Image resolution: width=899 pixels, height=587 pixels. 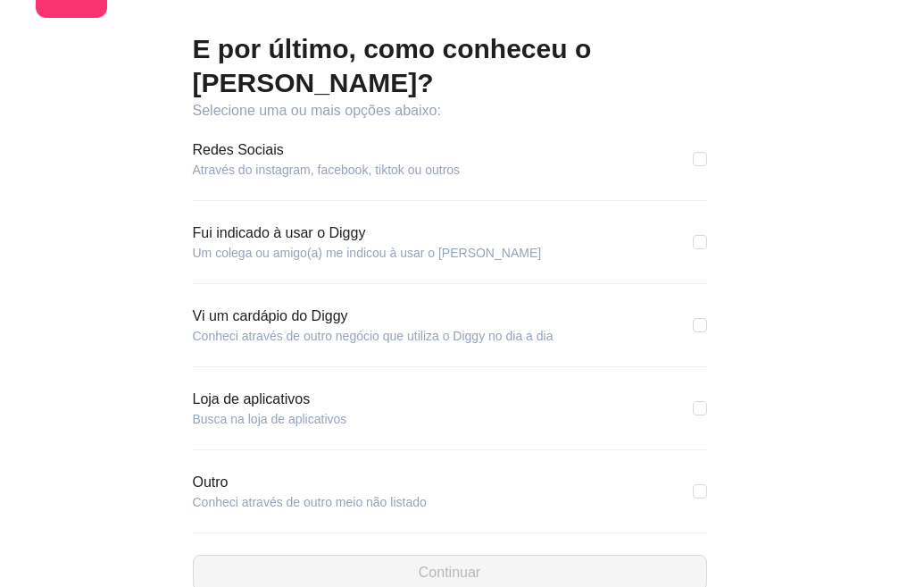 What do you see at coordinates (270, 399) in the screenshot?
I see `article: Loja de aplicativos` at bounding box center [270, 399].